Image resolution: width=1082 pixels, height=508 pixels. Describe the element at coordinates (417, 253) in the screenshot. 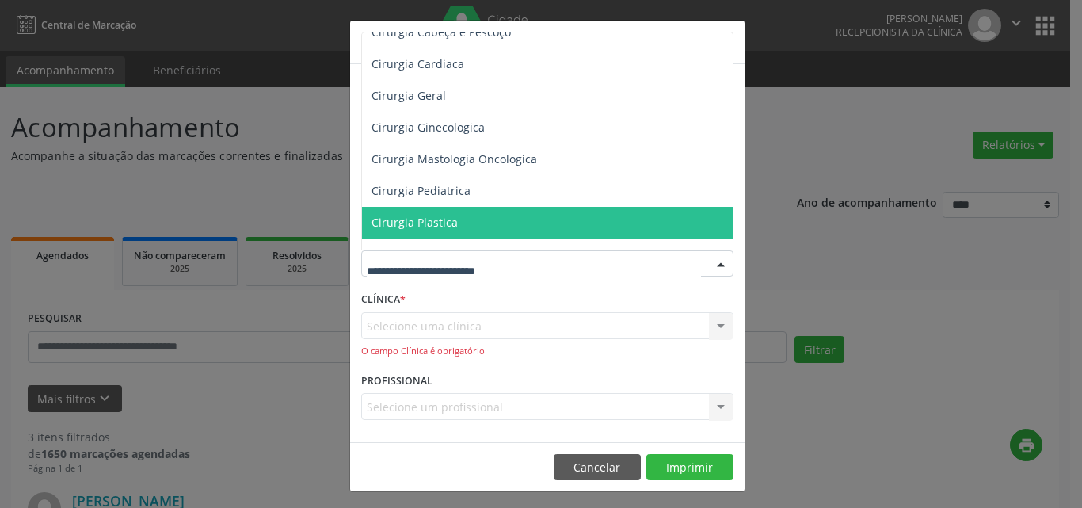

I see `span: Cirurgia Toracica` at that location.